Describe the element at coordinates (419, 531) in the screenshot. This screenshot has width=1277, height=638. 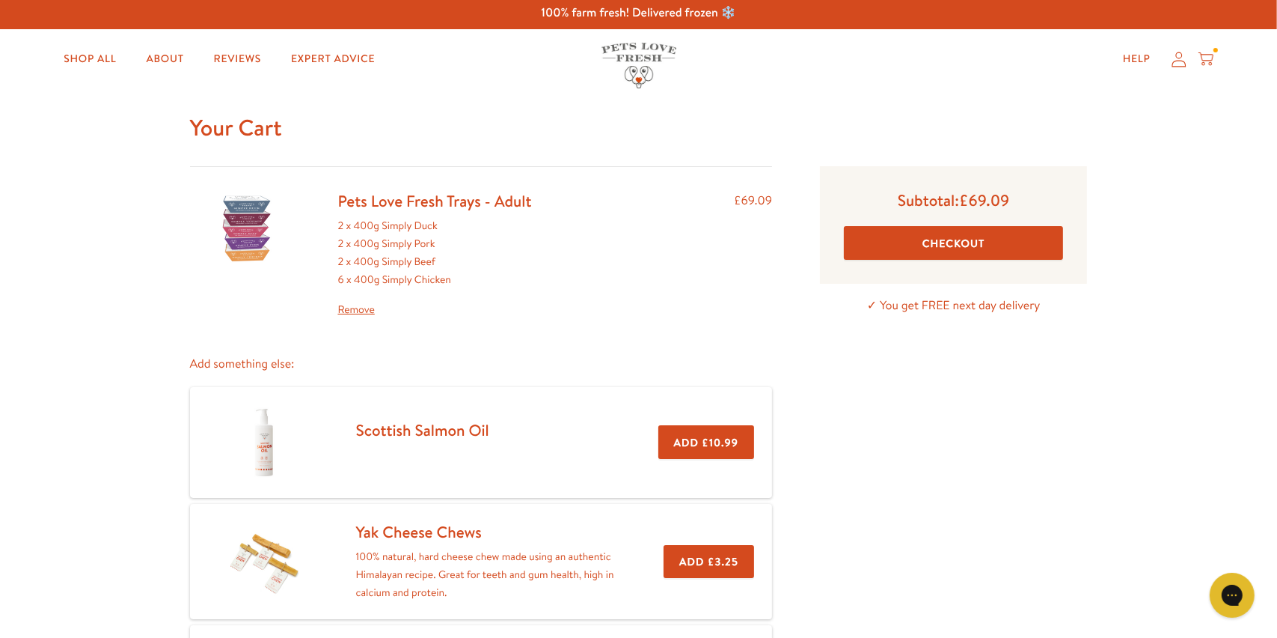
I see `a: Yak Cheese Chews` at that location.